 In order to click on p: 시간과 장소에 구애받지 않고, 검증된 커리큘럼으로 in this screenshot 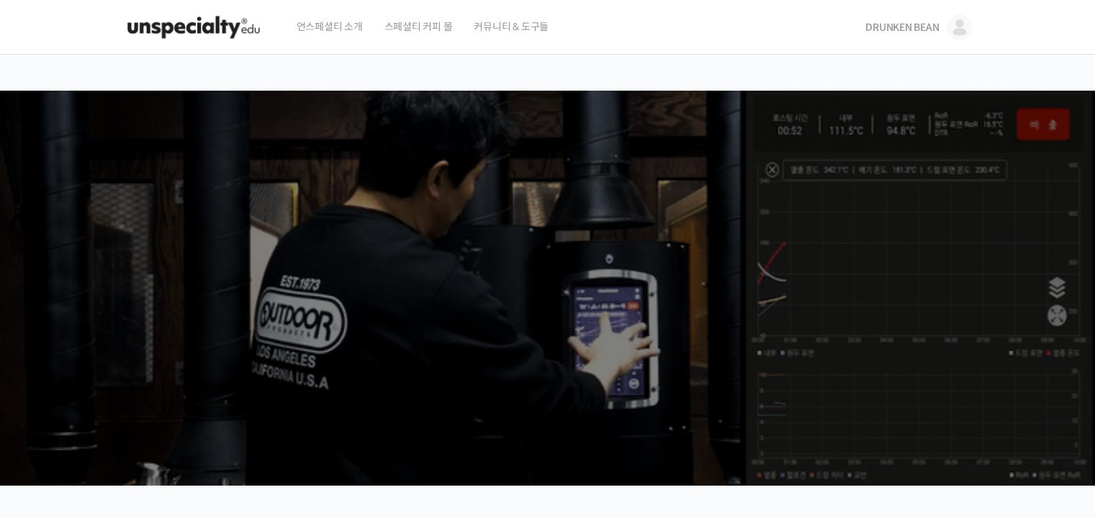, I will do `click(548, 310)`.